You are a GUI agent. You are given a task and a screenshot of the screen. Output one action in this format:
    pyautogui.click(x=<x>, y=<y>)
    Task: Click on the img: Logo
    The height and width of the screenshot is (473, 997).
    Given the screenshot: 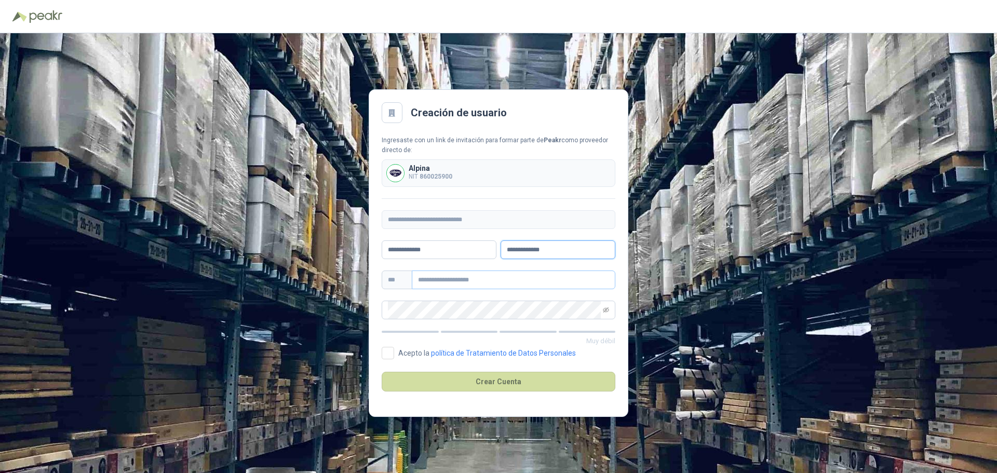 What is the action you would take?
    pyautogui.click(x=20, y=17)
    